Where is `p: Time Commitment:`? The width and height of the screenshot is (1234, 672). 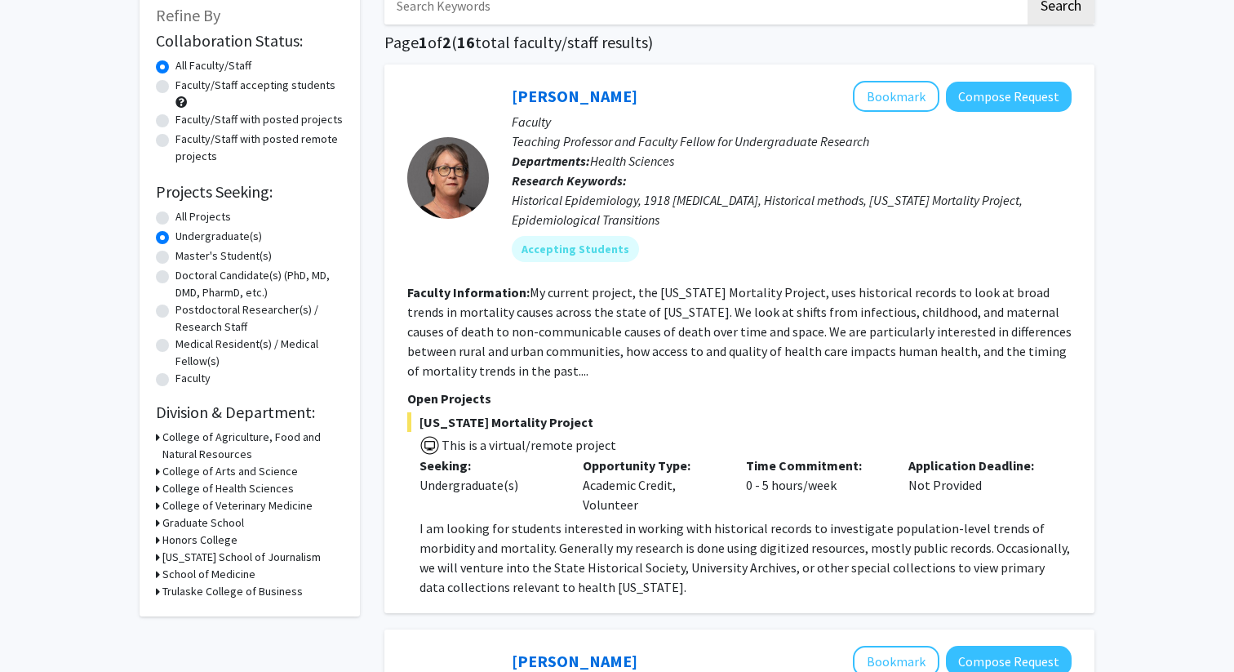
p: Time Commitment: is located at coordinates (815, 465).